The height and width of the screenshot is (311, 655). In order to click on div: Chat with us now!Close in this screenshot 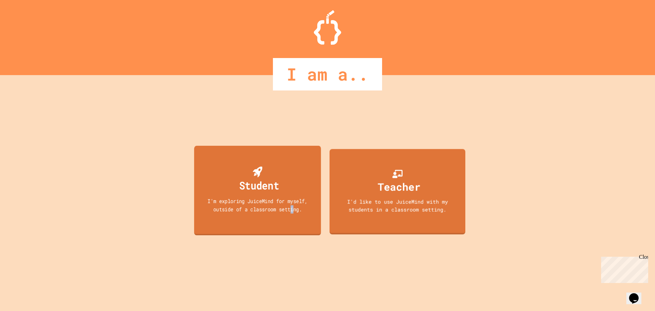, I will do `click(25, 23)`.